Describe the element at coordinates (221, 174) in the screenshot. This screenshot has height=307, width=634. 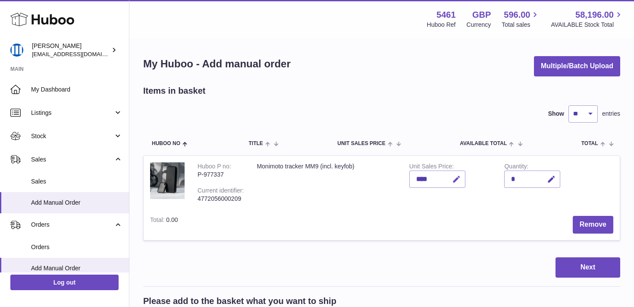
I see `div: P-977337` at that location.